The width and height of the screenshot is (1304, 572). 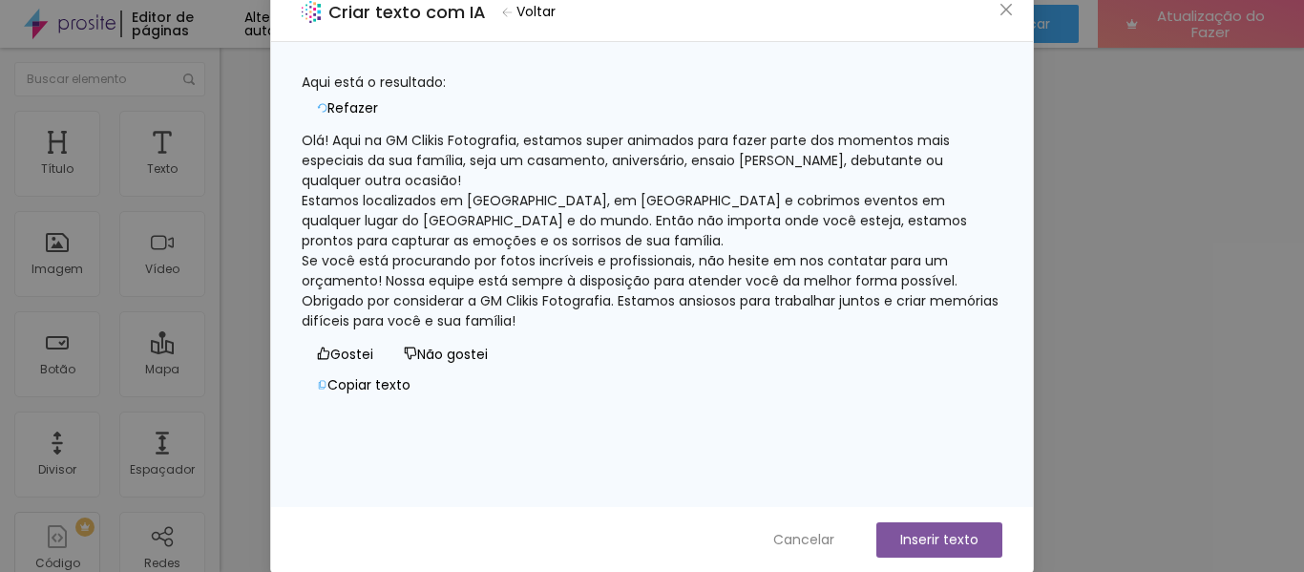 What do you see at coordinates (373, 82) in the screenshot?
I see `font: Aqui está o resultado:` at bounding box center [373, 82].